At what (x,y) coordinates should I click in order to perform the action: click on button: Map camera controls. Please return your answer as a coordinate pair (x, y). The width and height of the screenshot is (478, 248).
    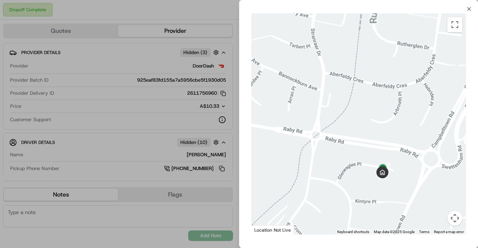
    Looking at the image, I should click on (455, 218).